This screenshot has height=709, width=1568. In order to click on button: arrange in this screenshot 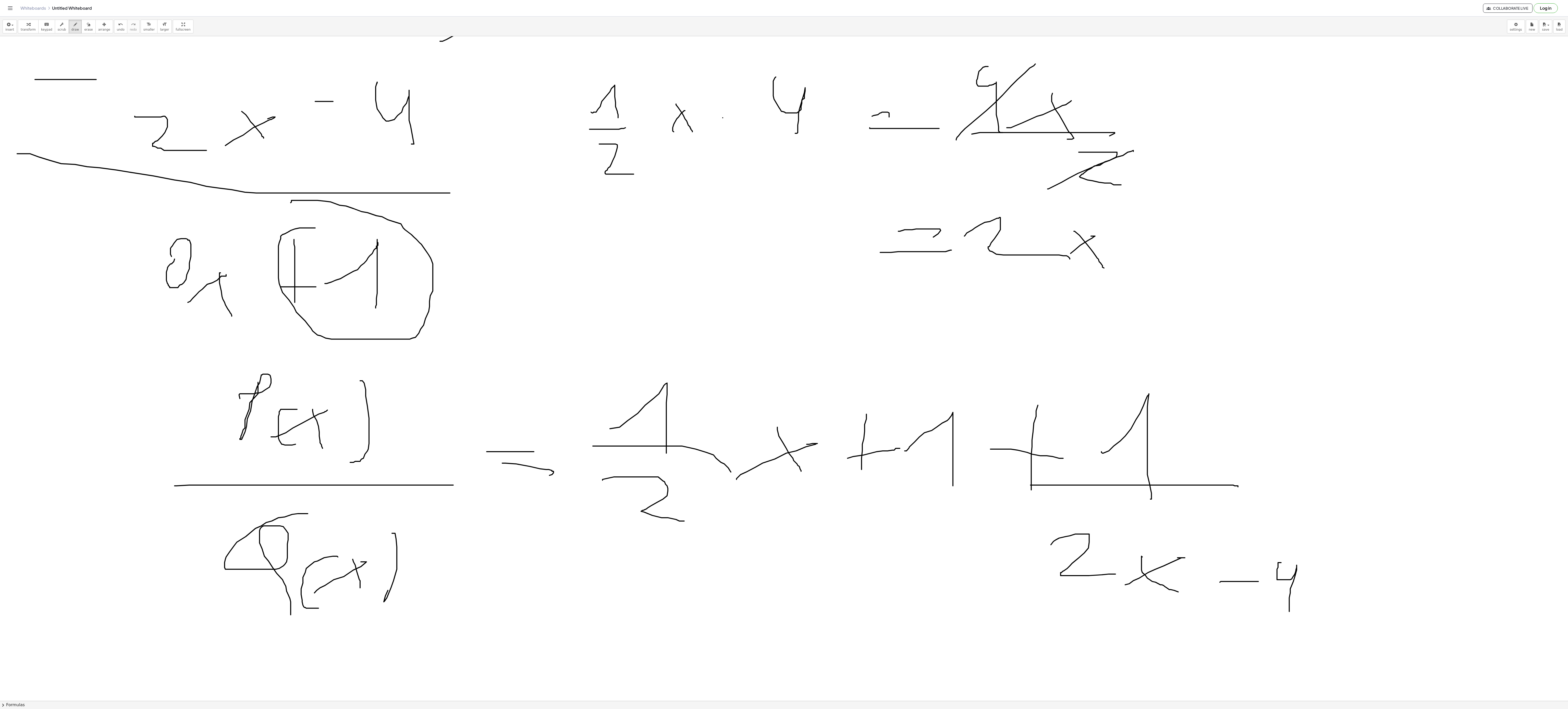, I will do `click(104, 27)`.